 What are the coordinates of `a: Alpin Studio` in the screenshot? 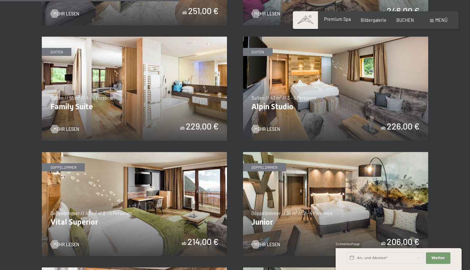 It's located at (336, 38).